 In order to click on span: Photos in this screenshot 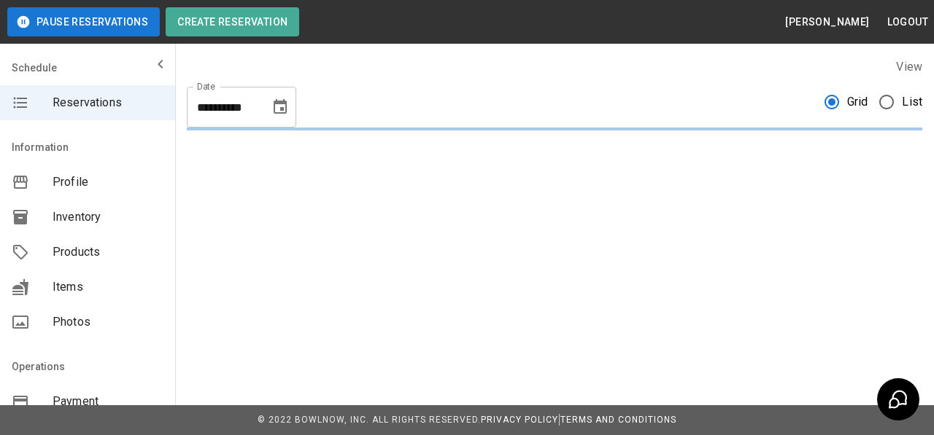, I will do `click(108, 322)`.